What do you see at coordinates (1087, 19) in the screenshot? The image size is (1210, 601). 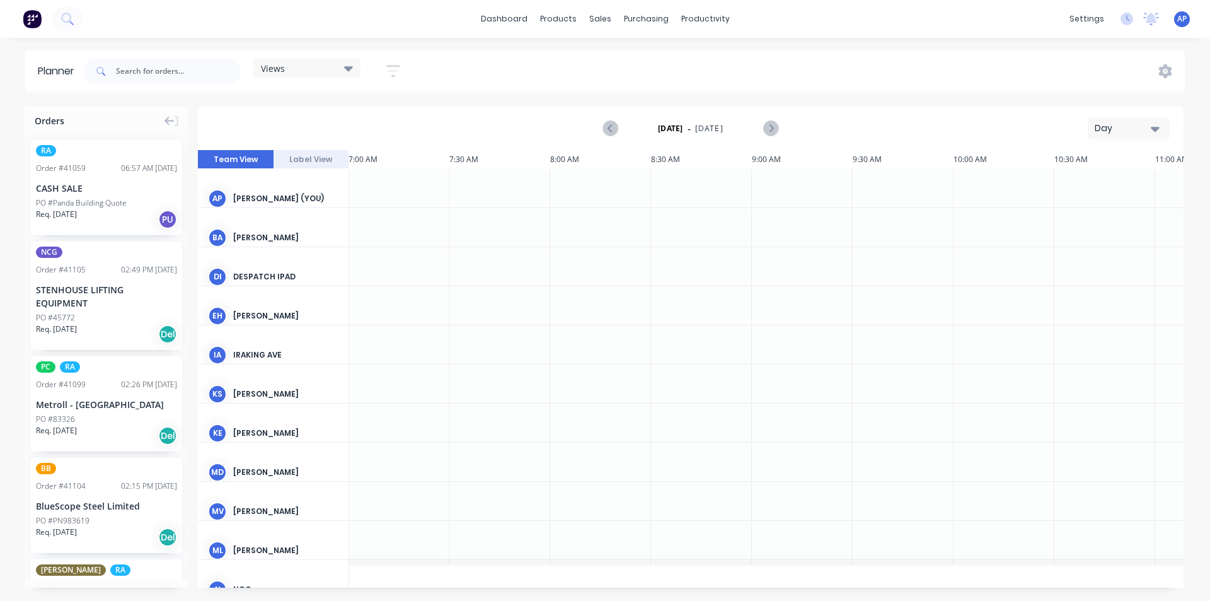 I see `div: settings` at bounding box center [1087, 19].